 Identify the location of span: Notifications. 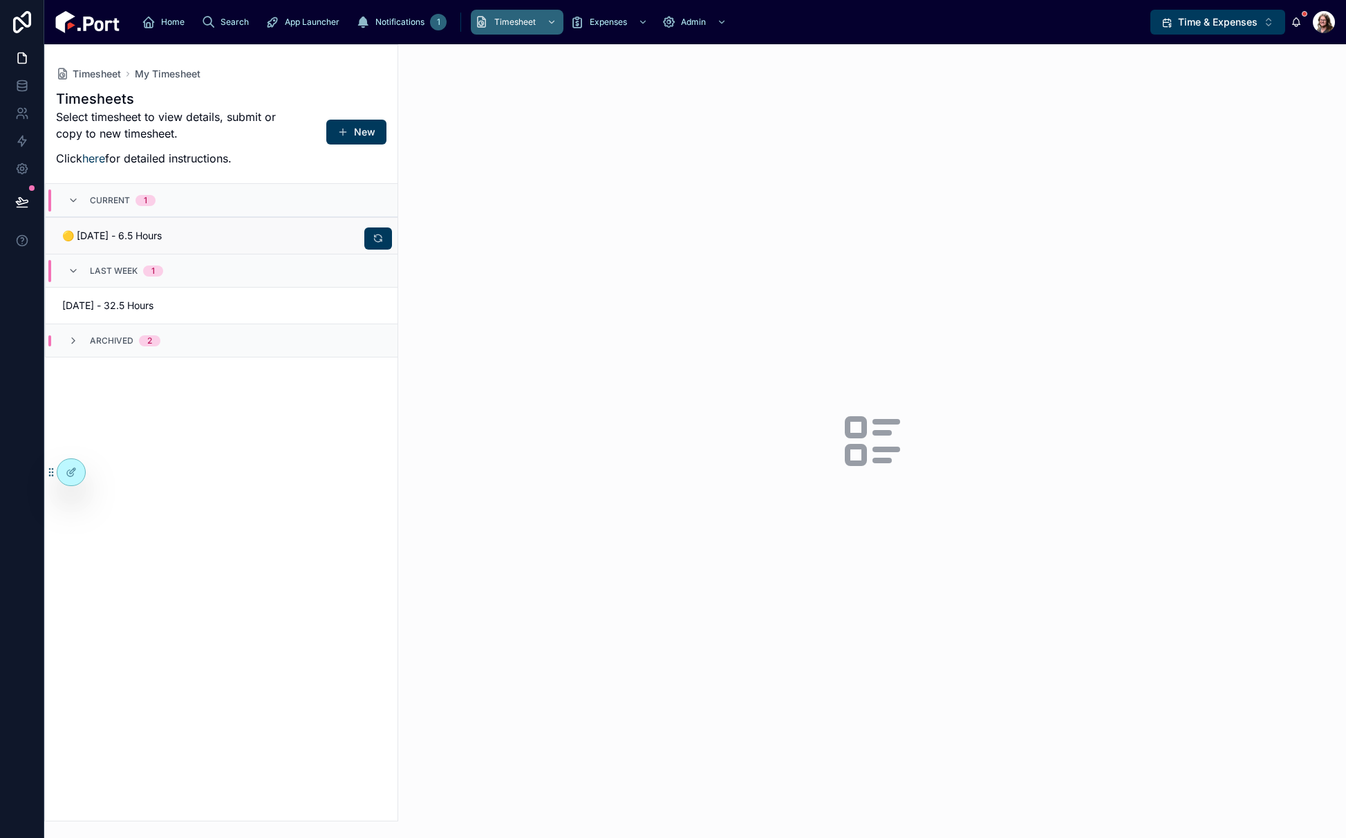
(400, 22).